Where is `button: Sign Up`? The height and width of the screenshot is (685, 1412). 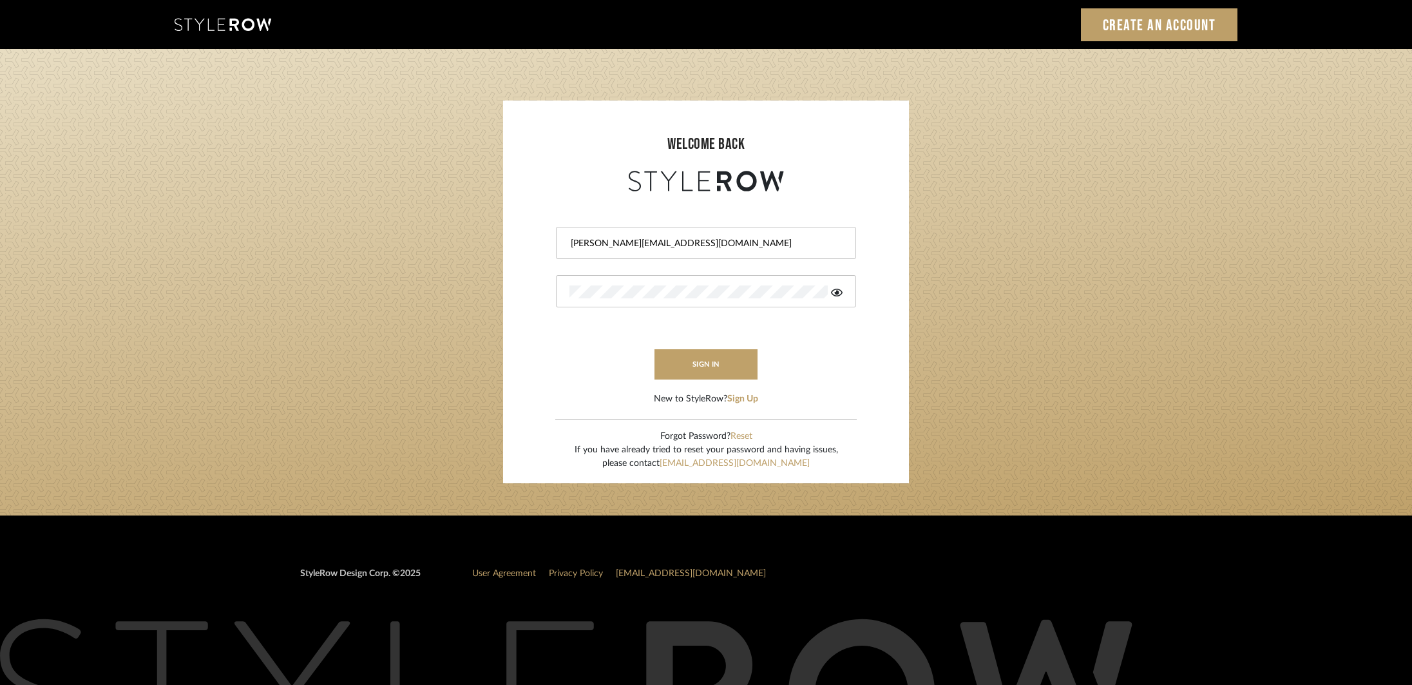 button: Sign Up is located at coordinates (743, 399).